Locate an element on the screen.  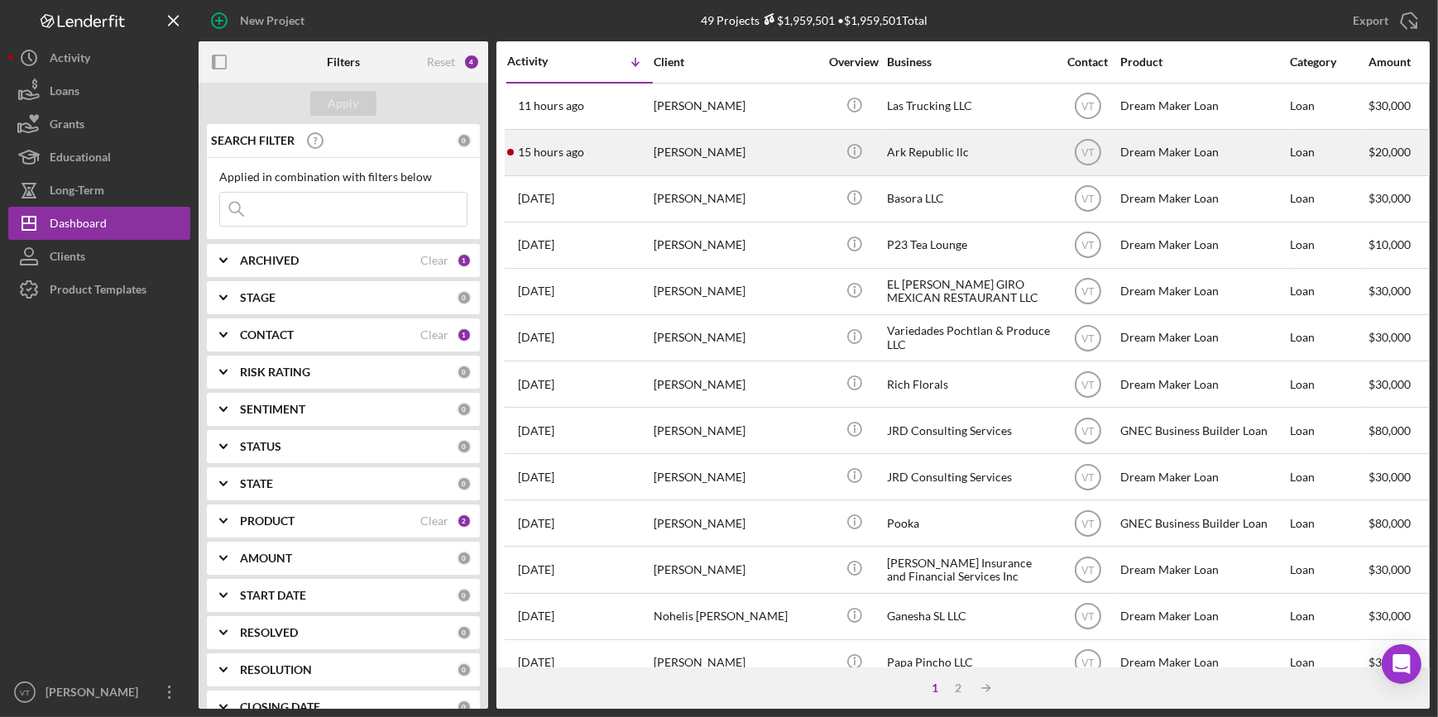
div: Product is located at coordinates (1203, 62).